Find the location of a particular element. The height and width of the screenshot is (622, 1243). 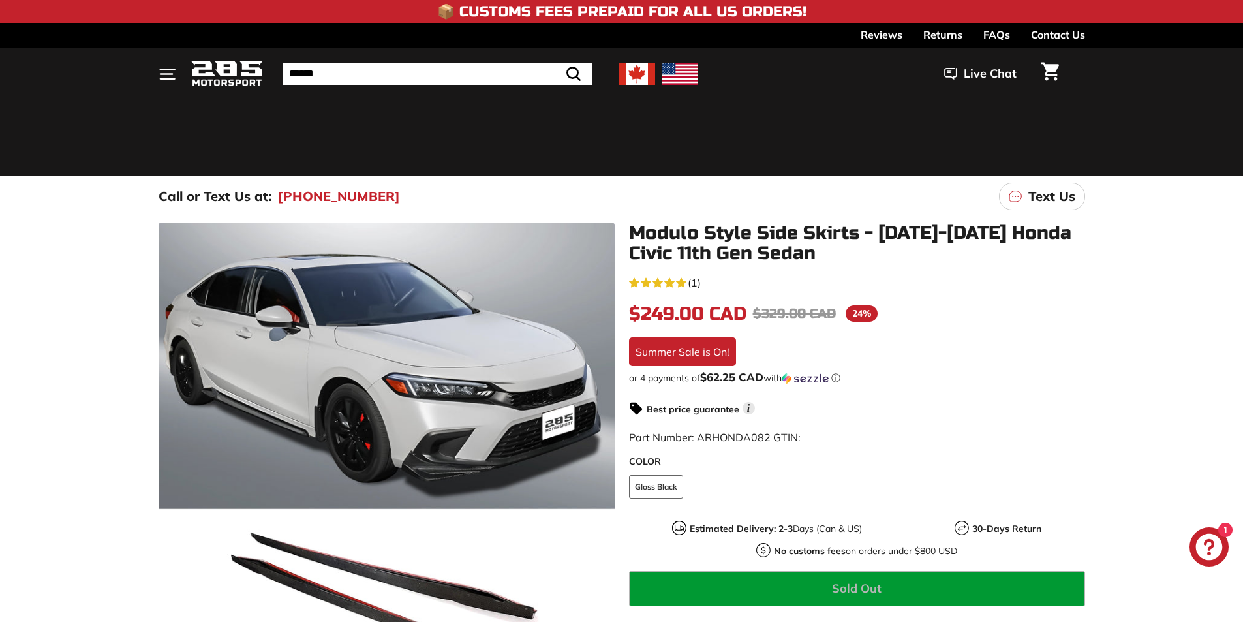

a: 5.0 rating (1 votes) is located at coordinates (857, 282).